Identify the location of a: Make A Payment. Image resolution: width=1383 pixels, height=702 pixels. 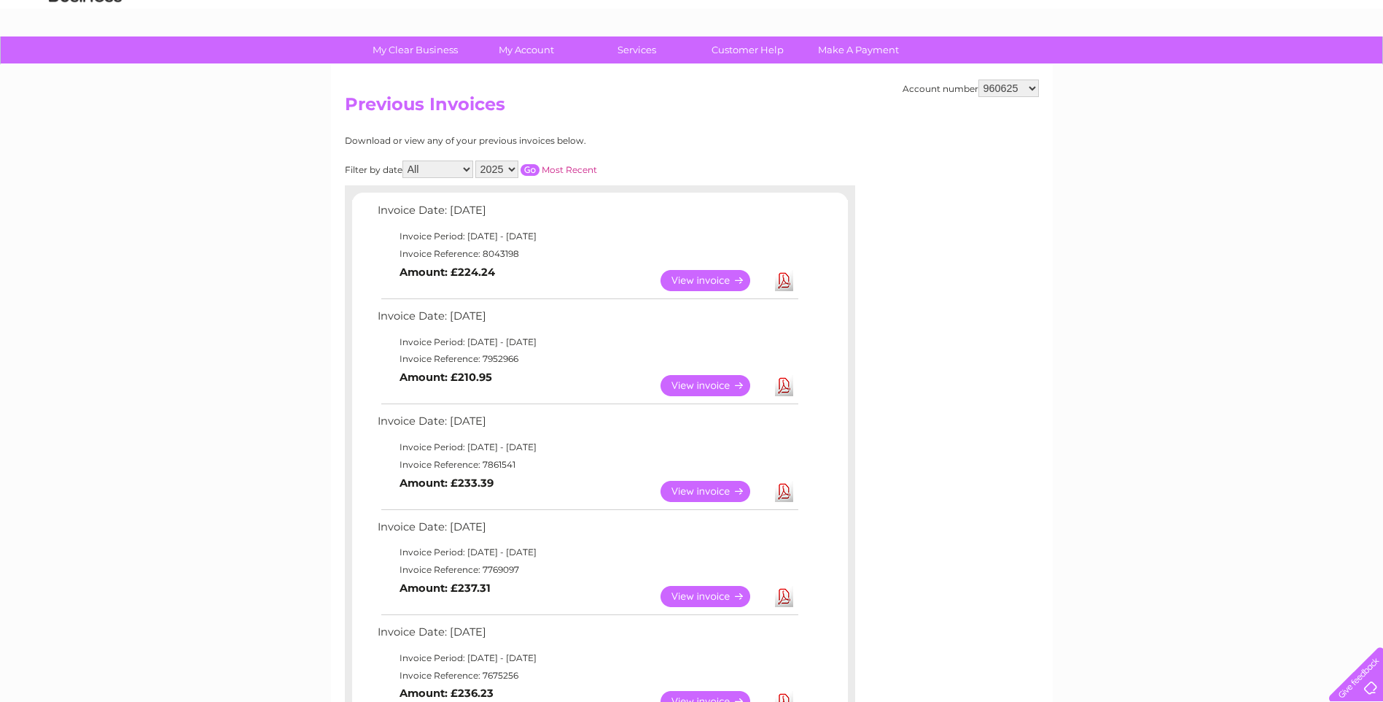
(858, 50).